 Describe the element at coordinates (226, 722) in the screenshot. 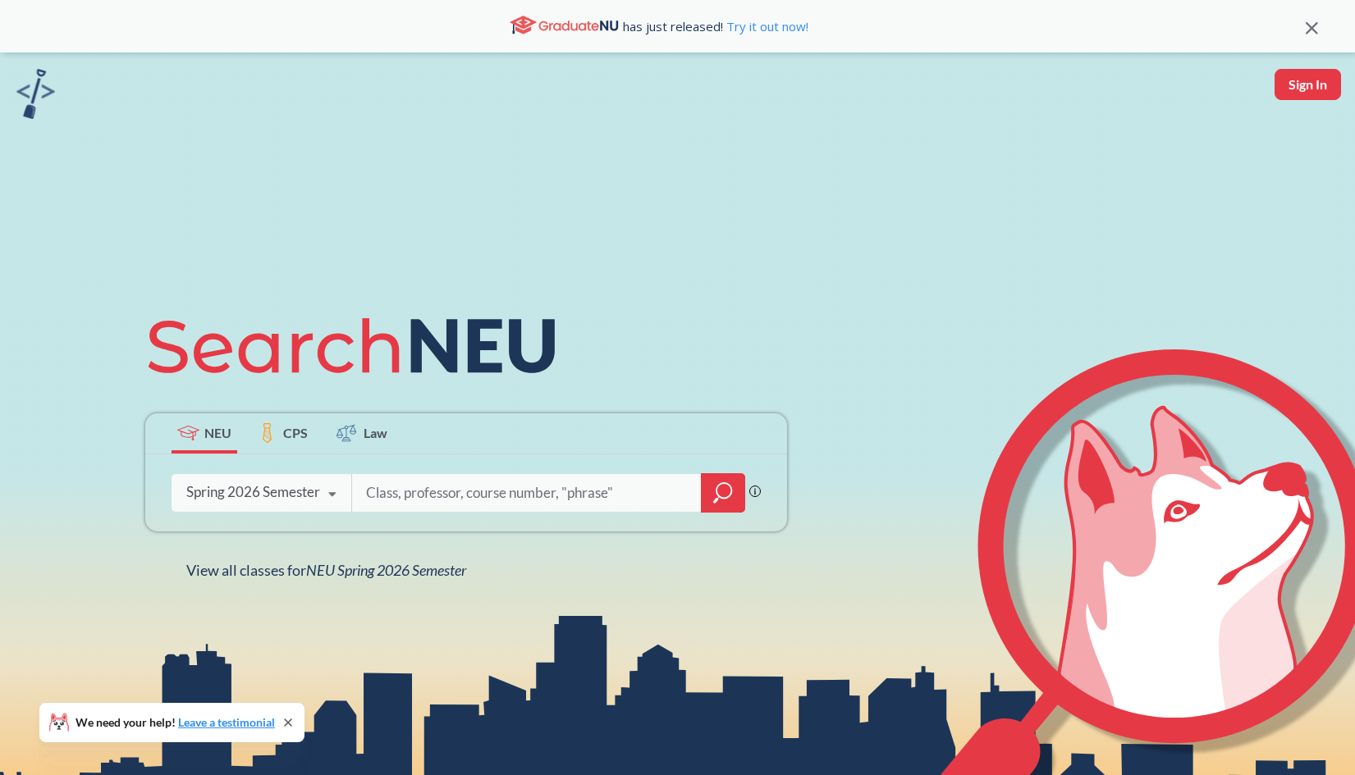

I see `a: Leave a testimonial` at that location.